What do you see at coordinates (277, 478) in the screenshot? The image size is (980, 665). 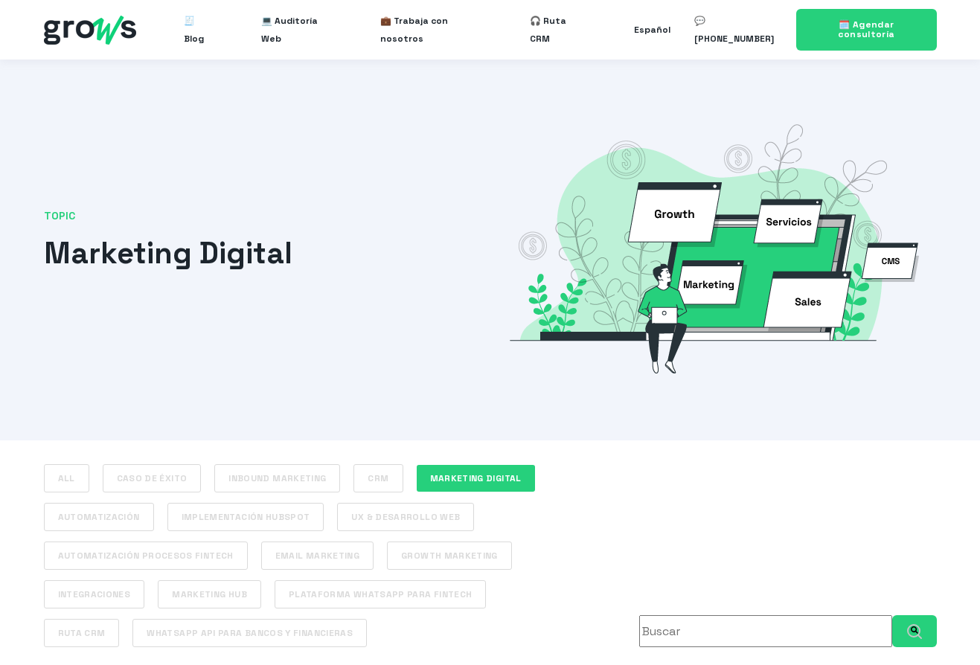 I see `a: Inbound Marketing` at bounding box center [277, 478].